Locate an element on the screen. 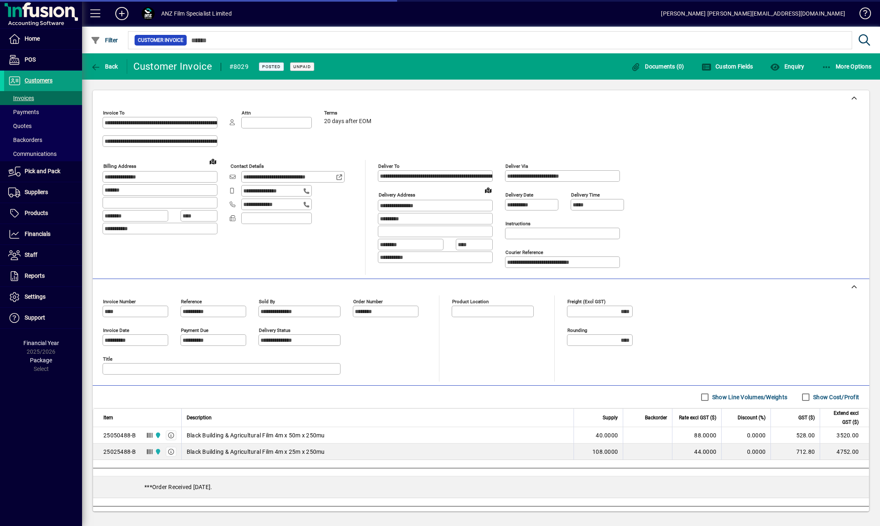 Image resolution: width=880 pixels, height=526 pixels. mat-label: Delivery time is located at coordinates (585, 195).